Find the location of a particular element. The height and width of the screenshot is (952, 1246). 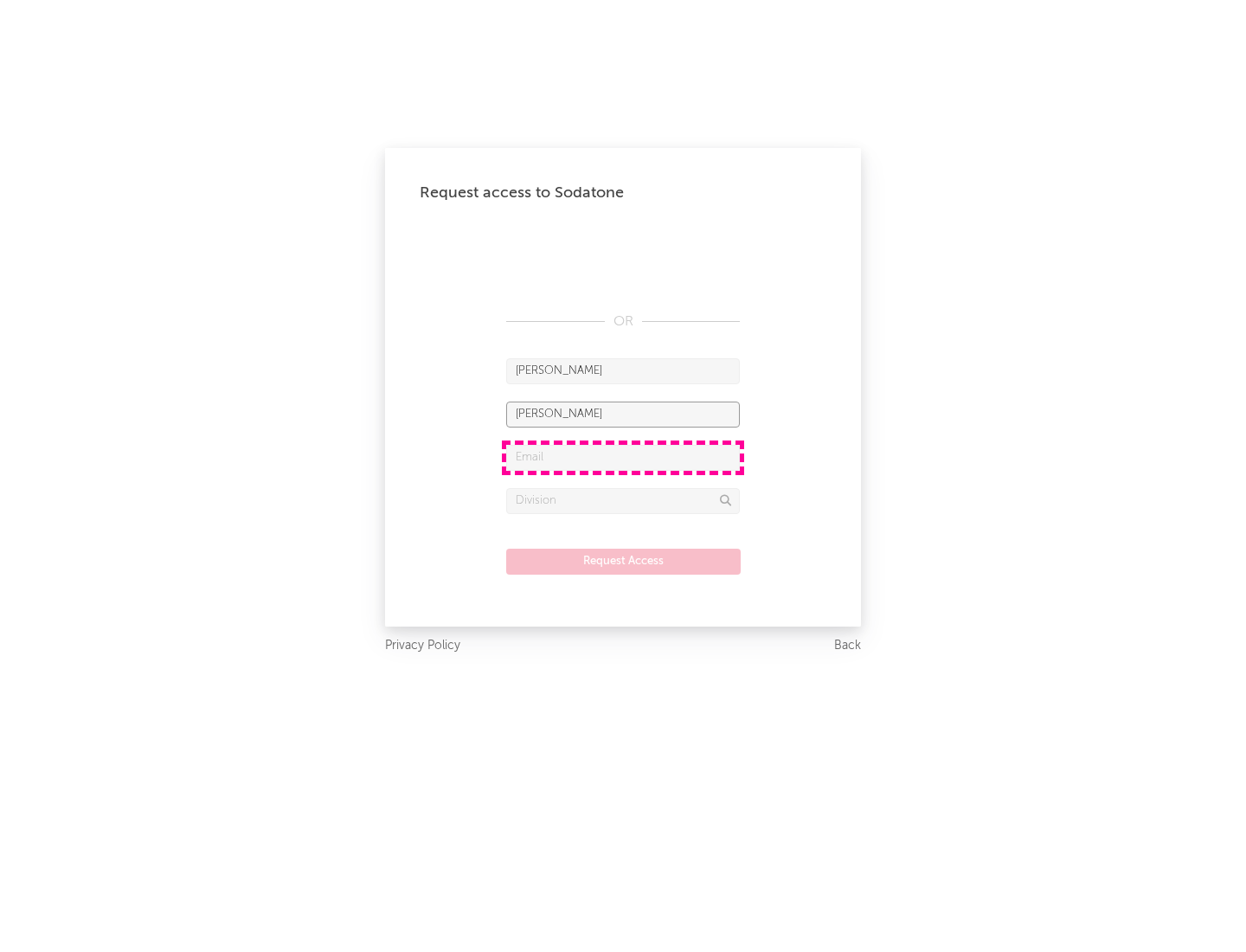

input: Email is located at coordinates (623, 458).